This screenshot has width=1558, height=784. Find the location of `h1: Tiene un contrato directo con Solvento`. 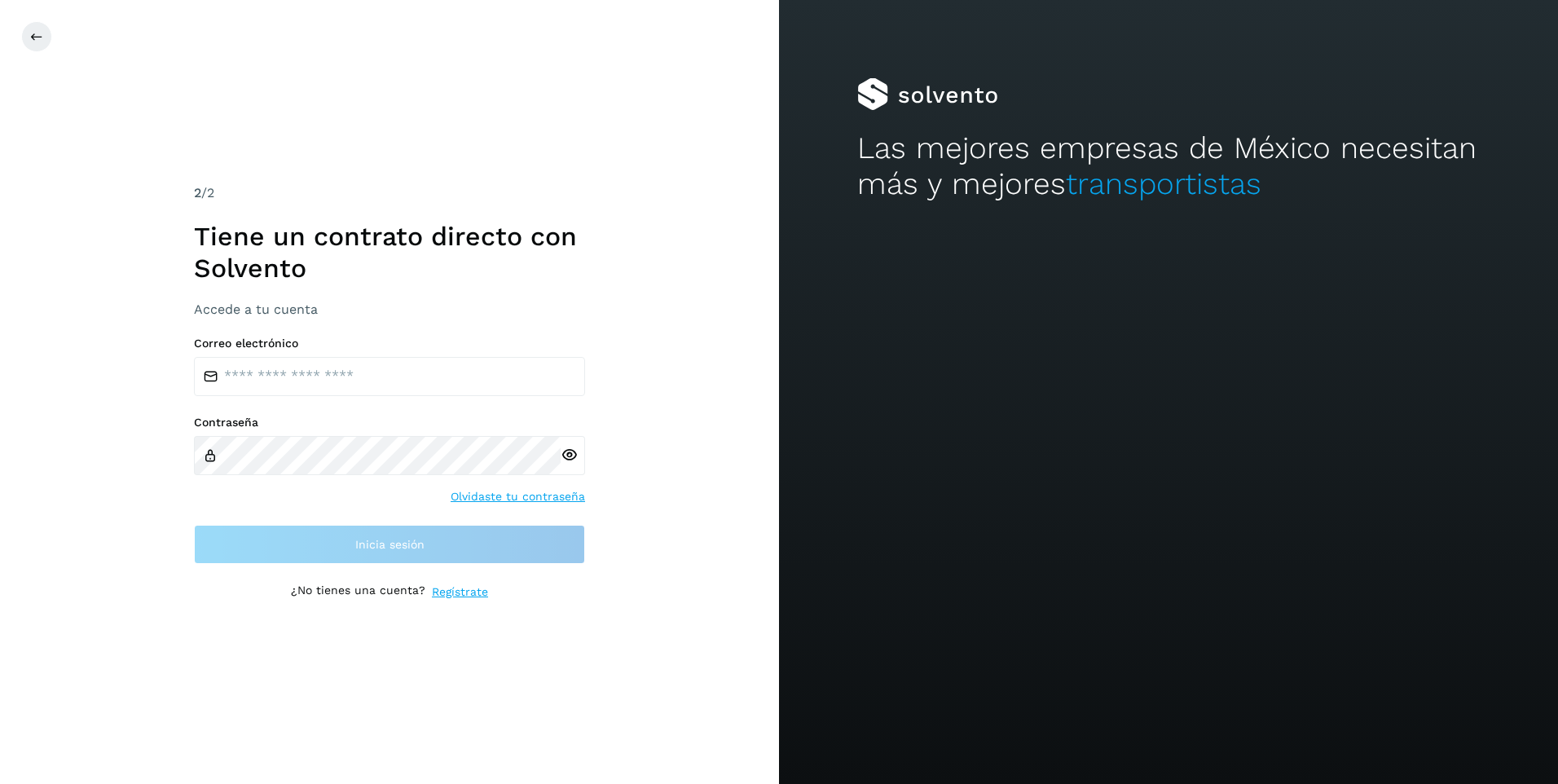

h1: Tiene un contrato directo con Solvento is located at coordinates (390, 252).